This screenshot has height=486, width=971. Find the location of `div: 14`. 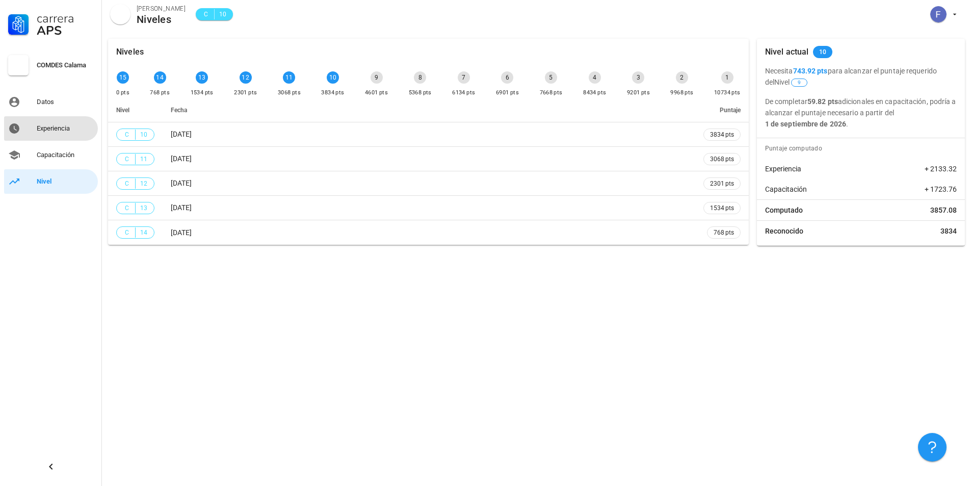

div: 14 is located at coordinates (160, 78).